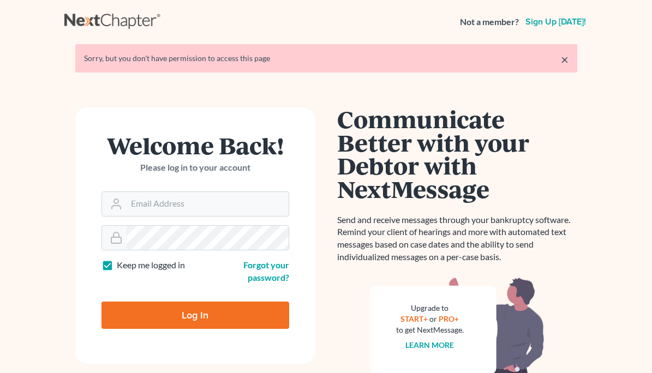 This screenshot has width=652, height=373. Describe the element at coordinates (326, 58) in the screenshot. I see `div: Sorry, but you don't have permission to access this page` at that location.